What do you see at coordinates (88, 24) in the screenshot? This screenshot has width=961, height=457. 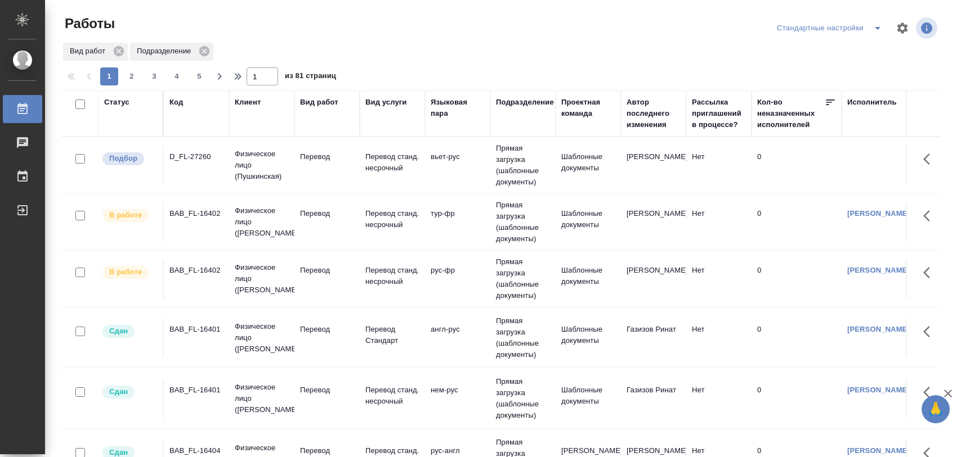 I see `span: Работы` at bounding box center [88, 24].